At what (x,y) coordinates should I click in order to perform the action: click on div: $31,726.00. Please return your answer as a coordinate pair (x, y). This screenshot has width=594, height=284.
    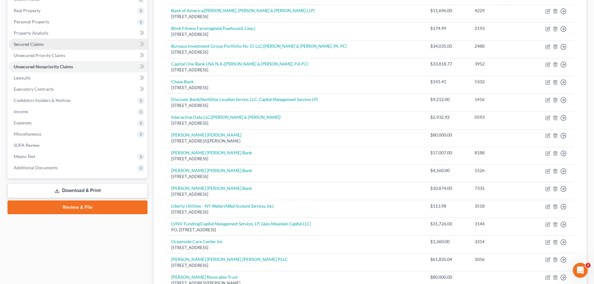
    Looking at the image, I should click on (447, 224).